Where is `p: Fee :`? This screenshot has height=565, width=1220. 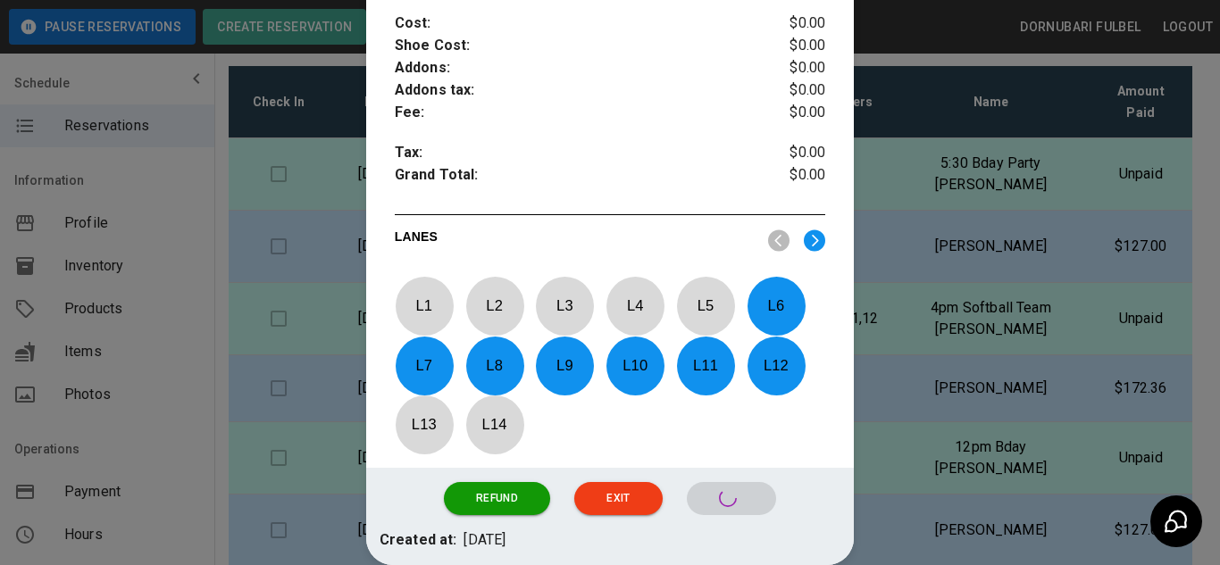 p: Fee : is located at coordinates (574, 113).